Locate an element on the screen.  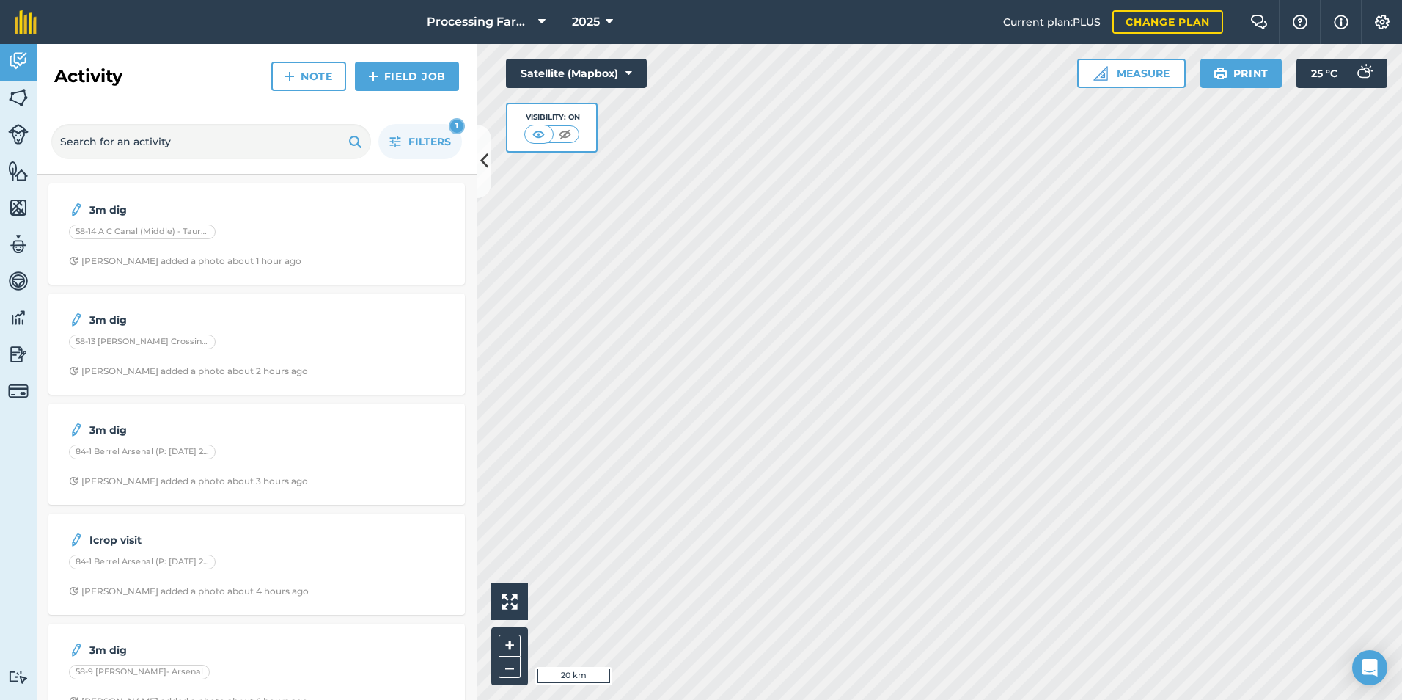
span: 25 ° C is located at coordinates (1325, 73).